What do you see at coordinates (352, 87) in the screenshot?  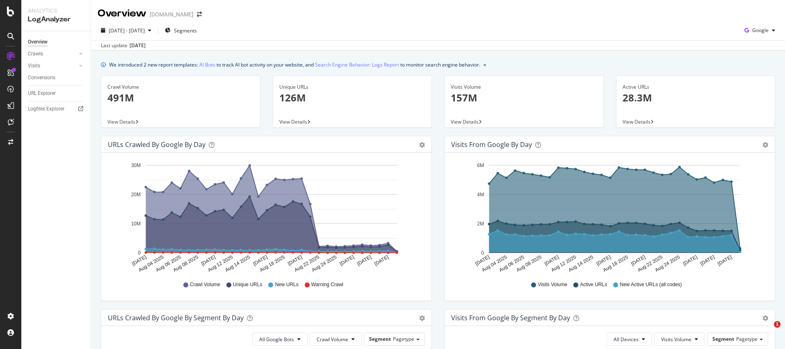 I see `div: Unique URLs` at bounding box center [352, 87].